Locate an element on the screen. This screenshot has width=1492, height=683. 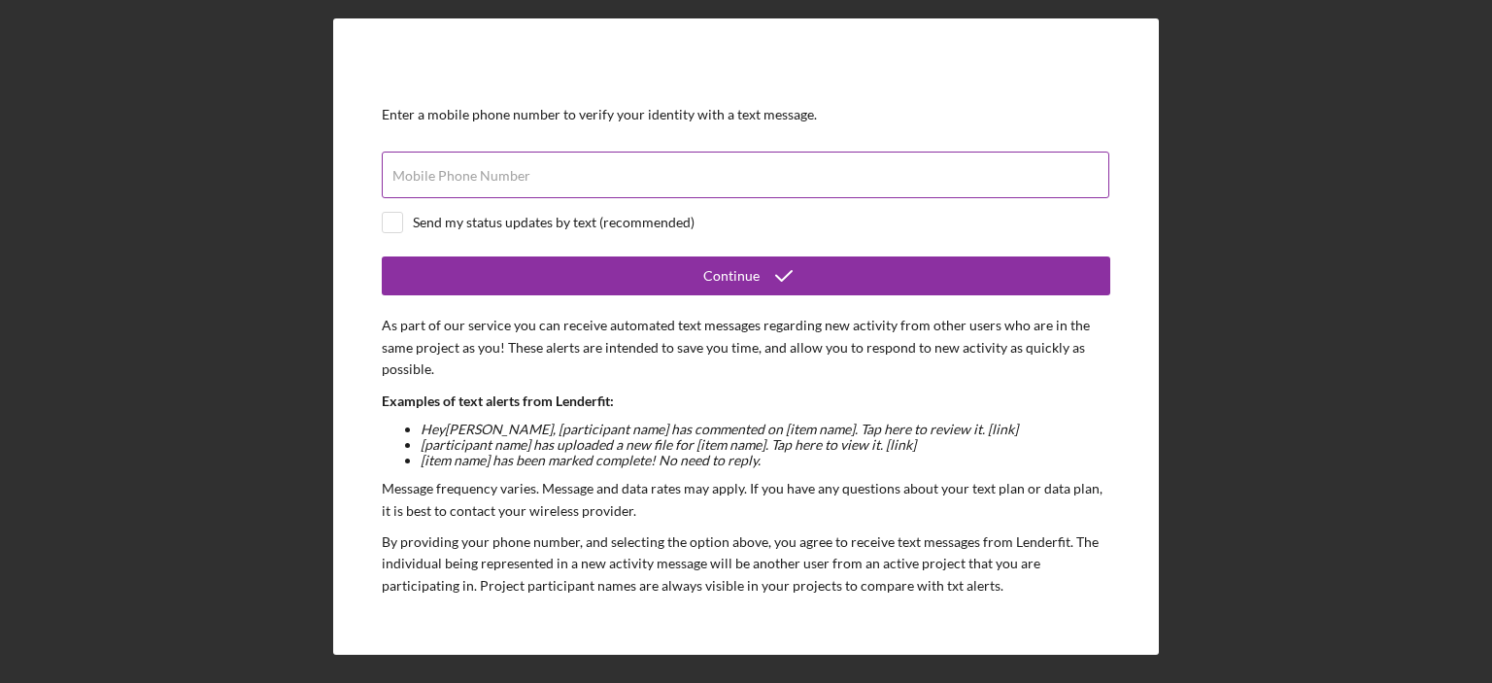
div: Enter a mobile phone number to verify your identity with a text message. is located at coordinates (746, 115).